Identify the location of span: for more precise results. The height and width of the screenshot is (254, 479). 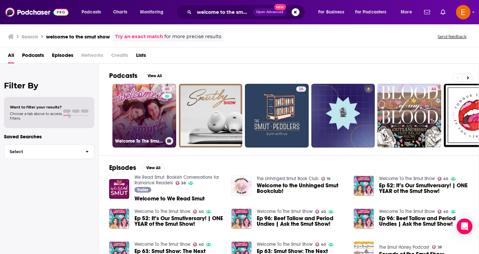
(193, 36).